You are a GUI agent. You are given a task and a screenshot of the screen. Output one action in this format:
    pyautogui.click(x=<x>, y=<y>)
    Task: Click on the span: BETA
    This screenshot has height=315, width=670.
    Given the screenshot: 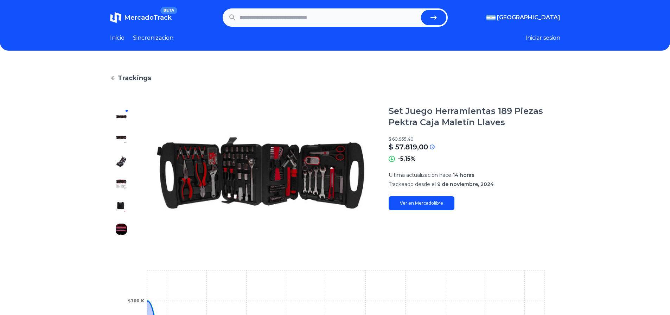 What is the action you would take?
    pyautogui.click(x=169, y=11)
    